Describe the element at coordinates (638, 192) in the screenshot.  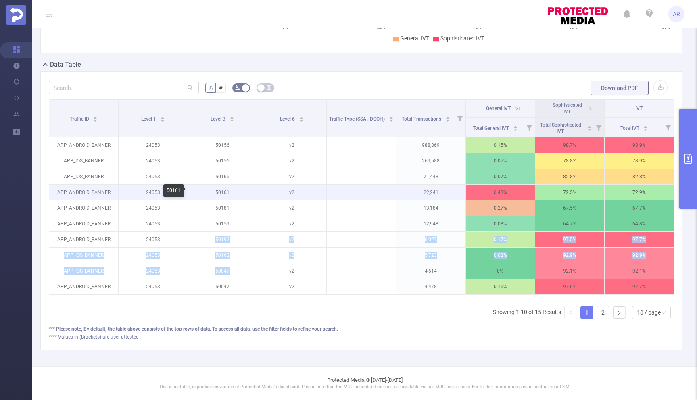
I see `p: 72.9%` at that location.